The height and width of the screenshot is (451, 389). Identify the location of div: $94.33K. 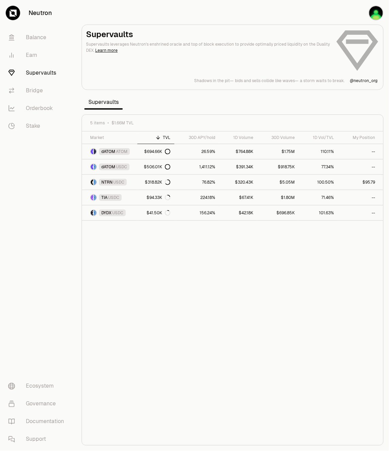
(159, 197).